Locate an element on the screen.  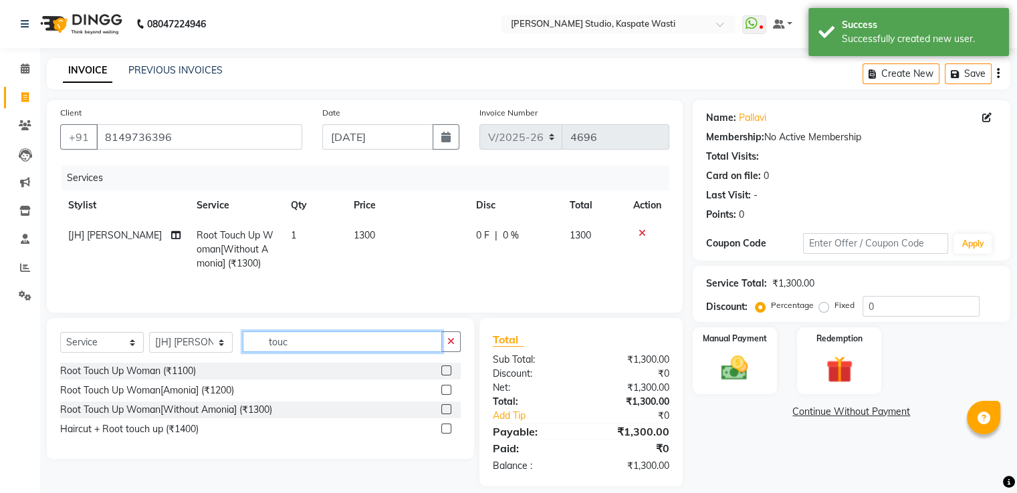
img: _cash.svg is located at coordinates (734, 368).